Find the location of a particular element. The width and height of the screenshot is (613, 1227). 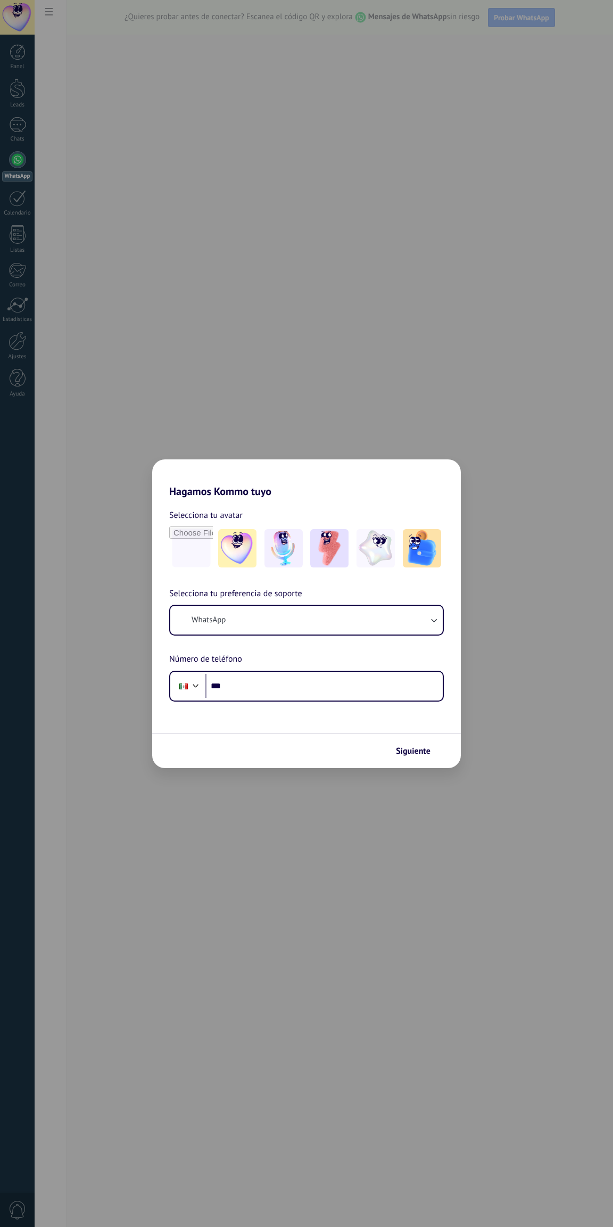

span: Número de teléfono is located at coordinates (206, 660).